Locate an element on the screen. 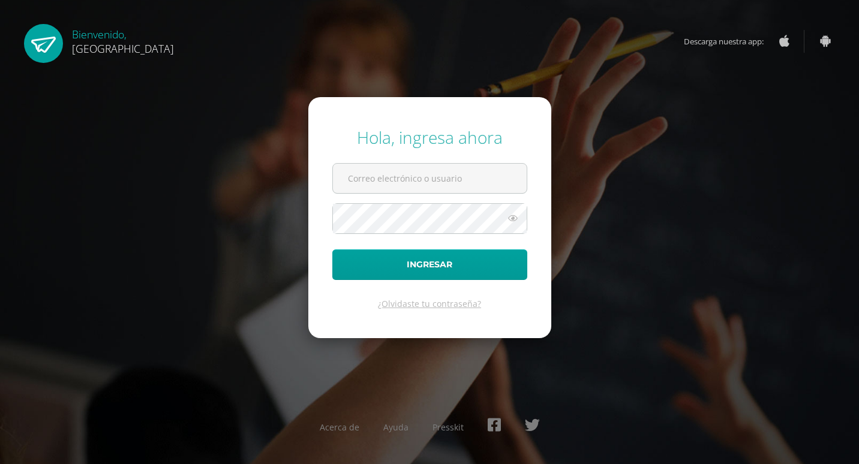  div: Hola, ingresa ahora is located at coordinates (429, 137).